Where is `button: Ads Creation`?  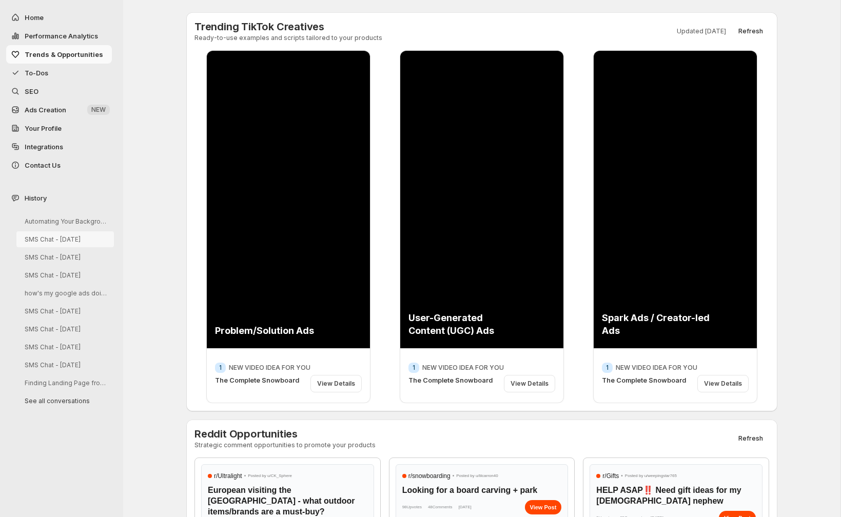
button: Ads Creation is located at coordinates (59, 110).